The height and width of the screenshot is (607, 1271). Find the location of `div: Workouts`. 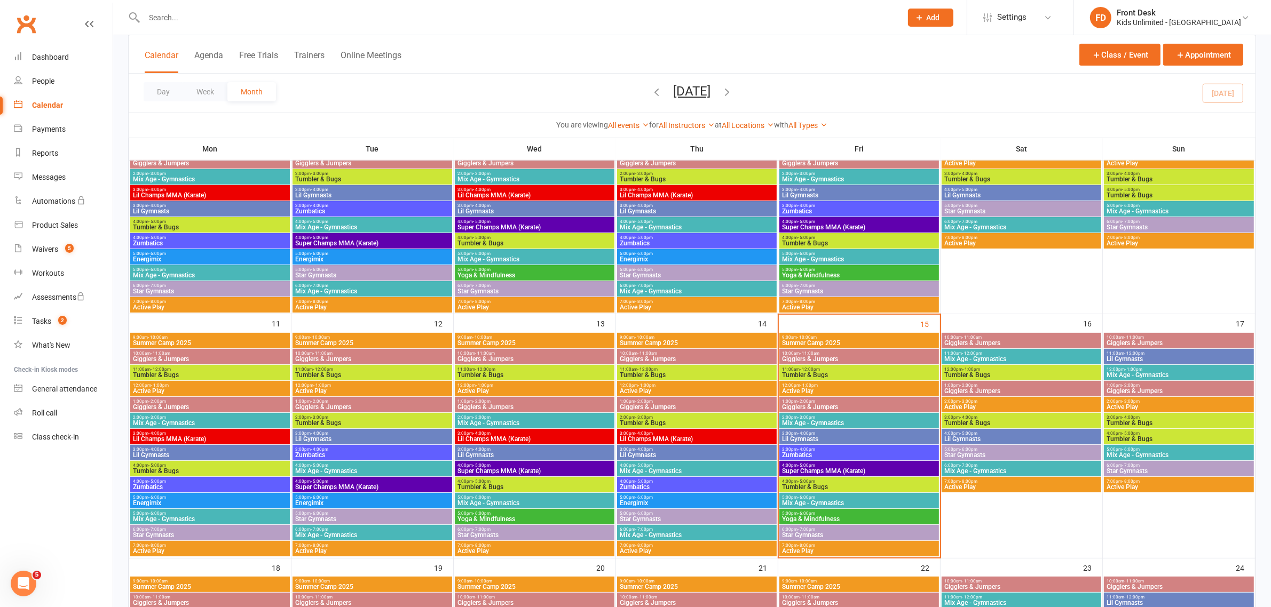

div: Workouts is located at coordinates (48, 273).